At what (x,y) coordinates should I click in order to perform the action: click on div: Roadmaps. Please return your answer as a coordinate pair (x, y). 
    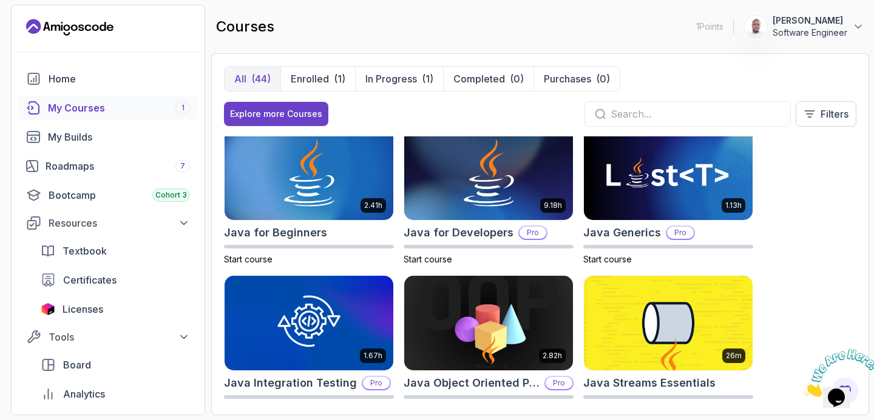
    Looking at the image, I should click on (118, 166).